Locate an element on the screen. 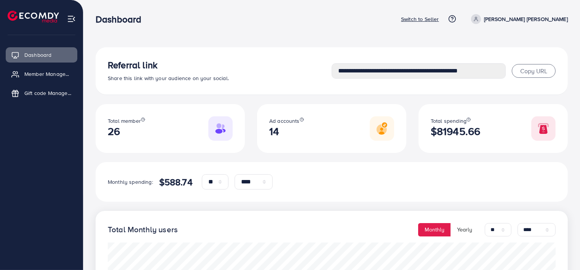  h2: 14 is located at coordinates (286, 131).